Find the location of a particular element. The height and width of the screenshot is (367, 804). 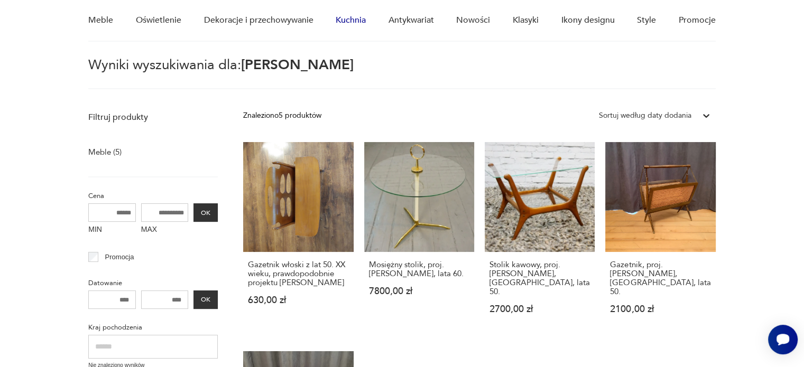

label: MAX is located at coordinates (165, 230).